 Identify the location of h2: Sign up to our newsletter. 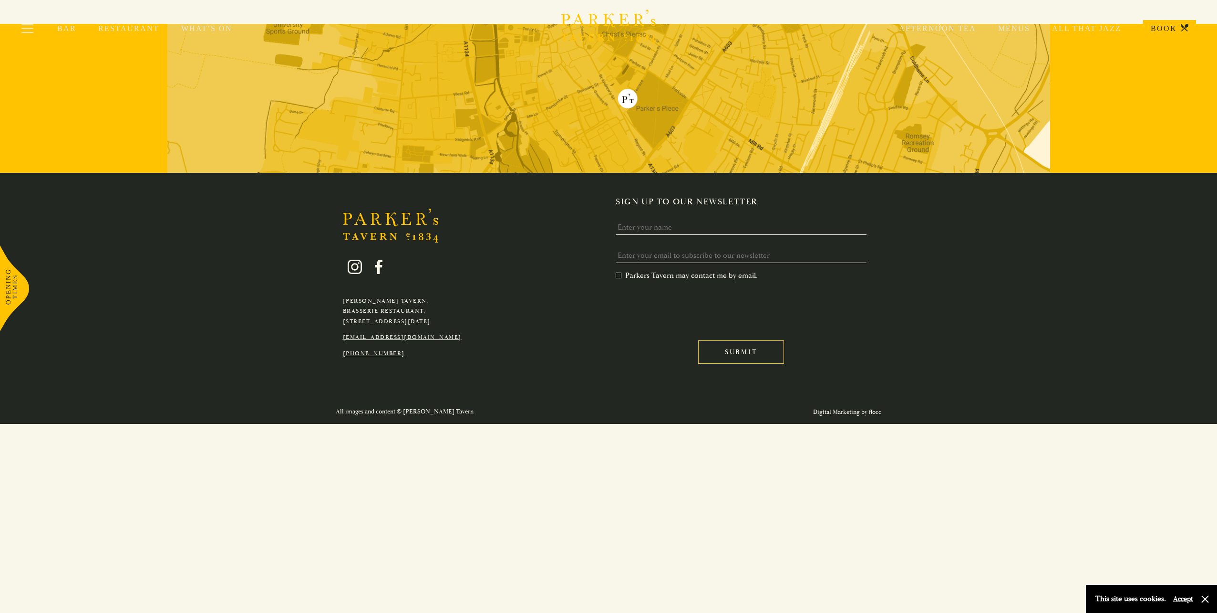
(745, 202).